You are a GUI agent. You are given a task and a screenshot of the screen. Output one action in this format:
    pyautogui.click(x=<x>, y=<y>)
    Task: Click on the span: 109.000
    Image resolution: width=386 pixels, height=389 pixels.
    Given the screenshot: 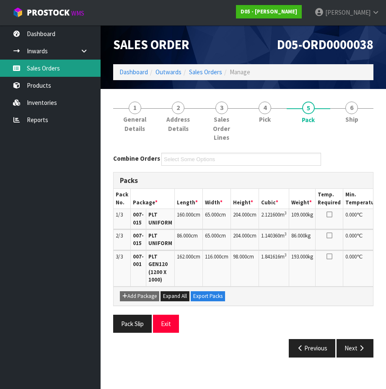 What is the action you would take?
    pyautogui.click(x=299, y=214)
    